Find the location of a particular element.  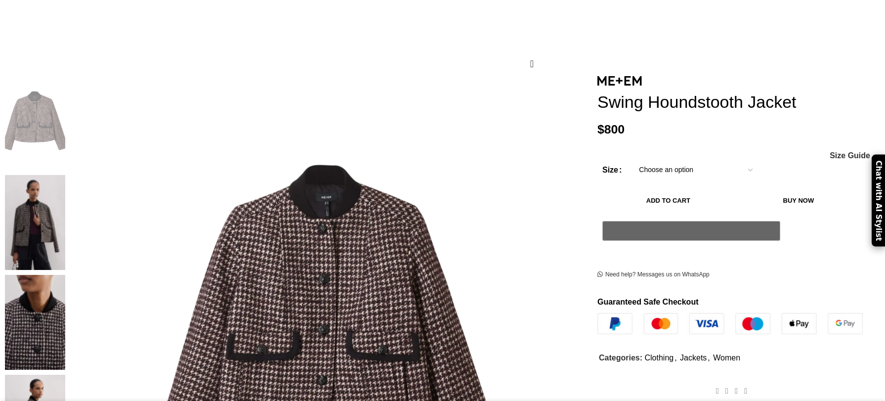

span: Size Guide is located at coordinates (850, 156).